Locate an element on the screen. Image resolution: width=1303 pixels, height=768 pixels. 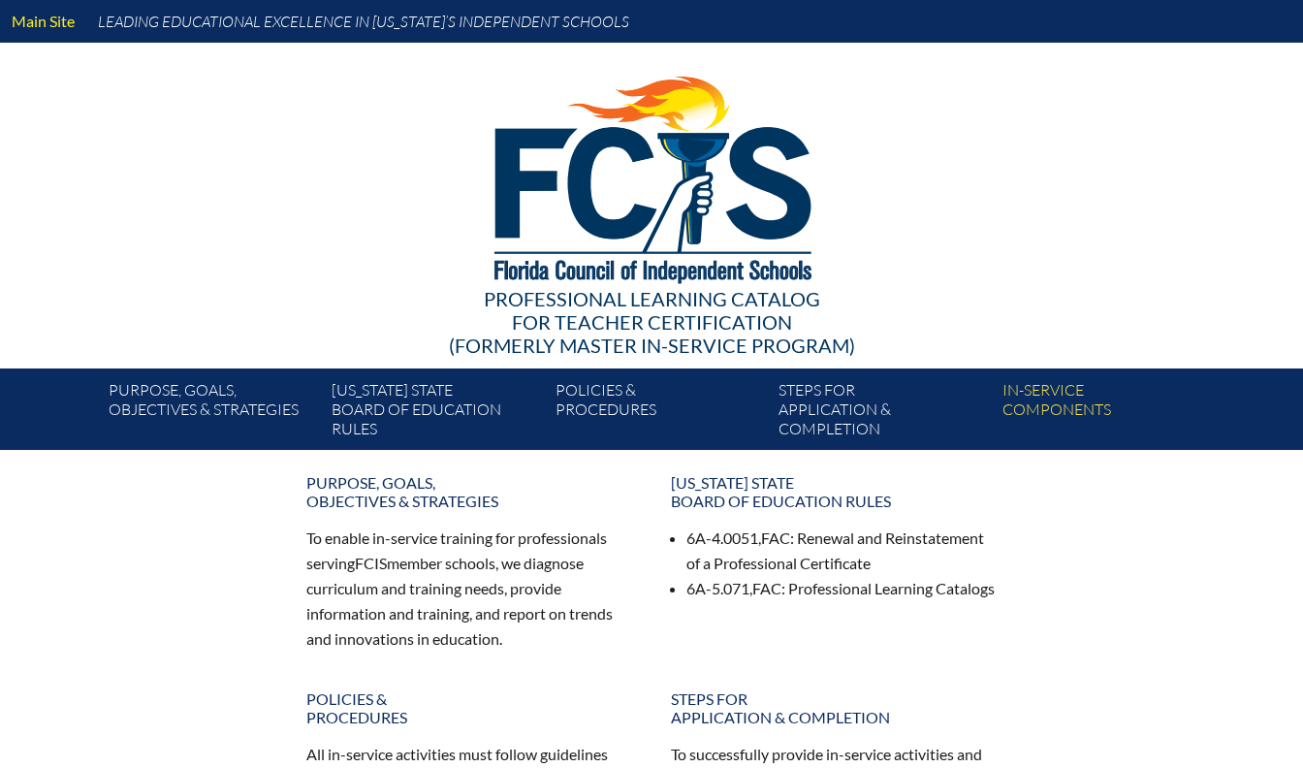
span: FCIS is located at coordinates (370, 562).